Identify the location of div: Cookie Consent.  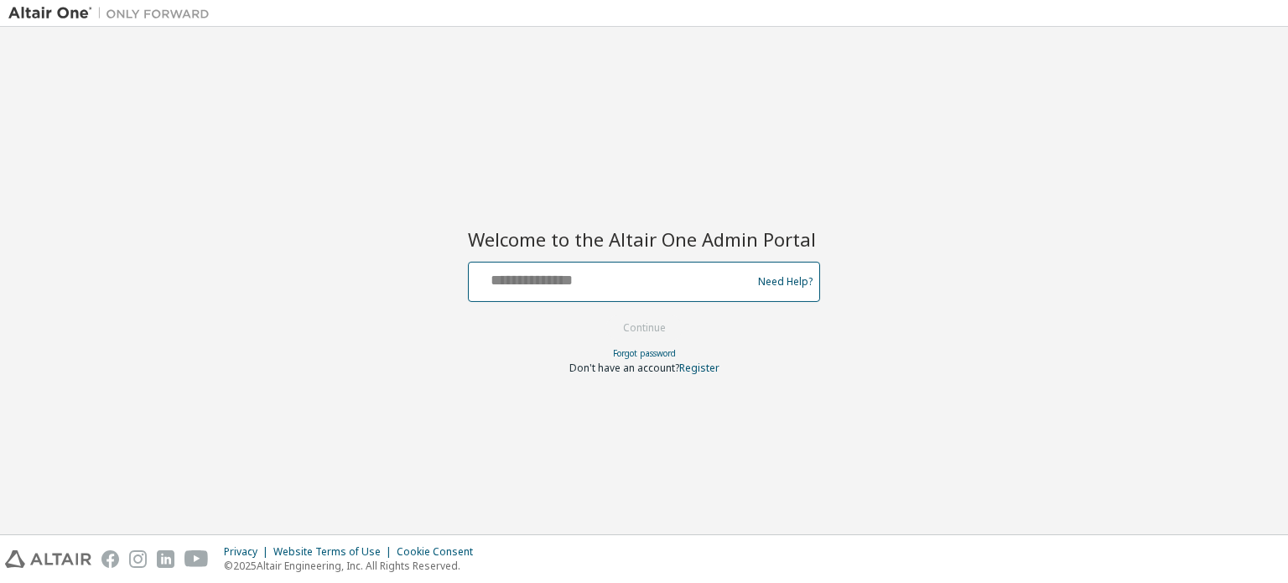
(439, 552).